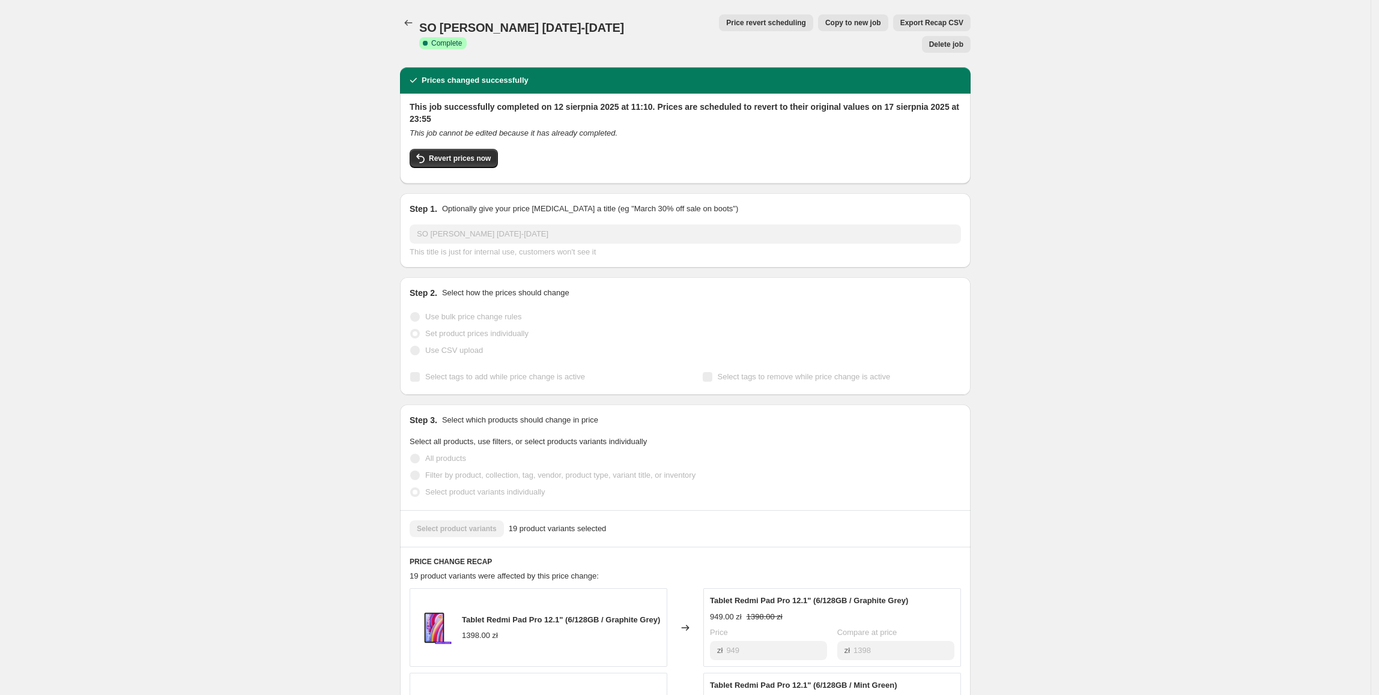  Describe the element at coordinates (766, 23) in the screenshot. I see `span: Price revert scheduling` at that location.